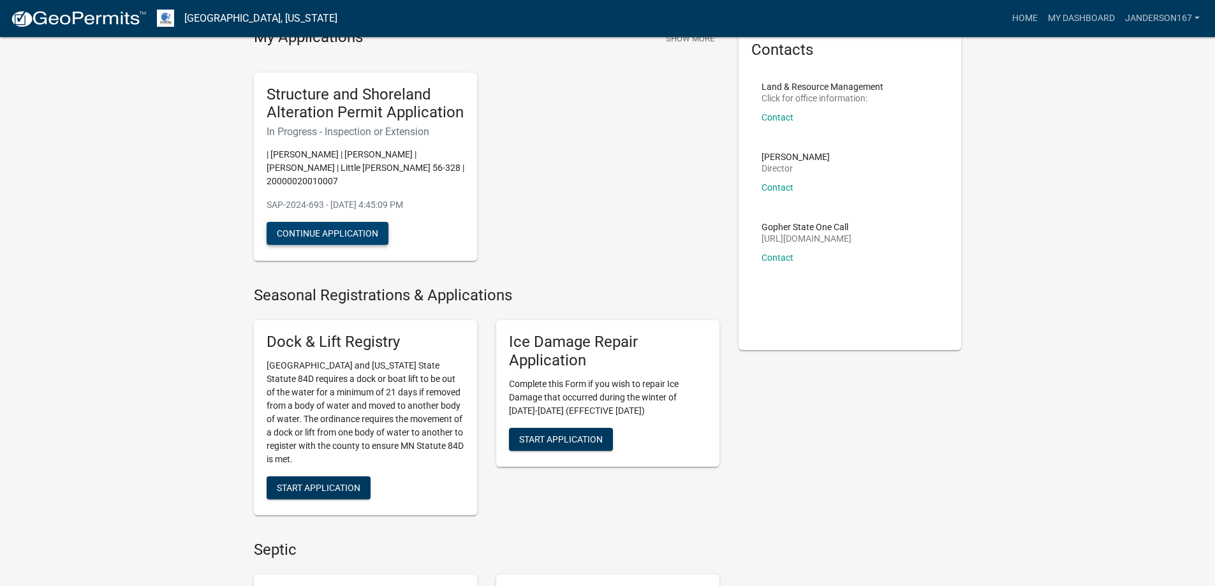 This screenshot has width=1215, height=586. What do you see at coordinates (366, 131) in the screenshot?
I see `h6: In Progress - Inspection or Extension` at bounding box center [366, 131].